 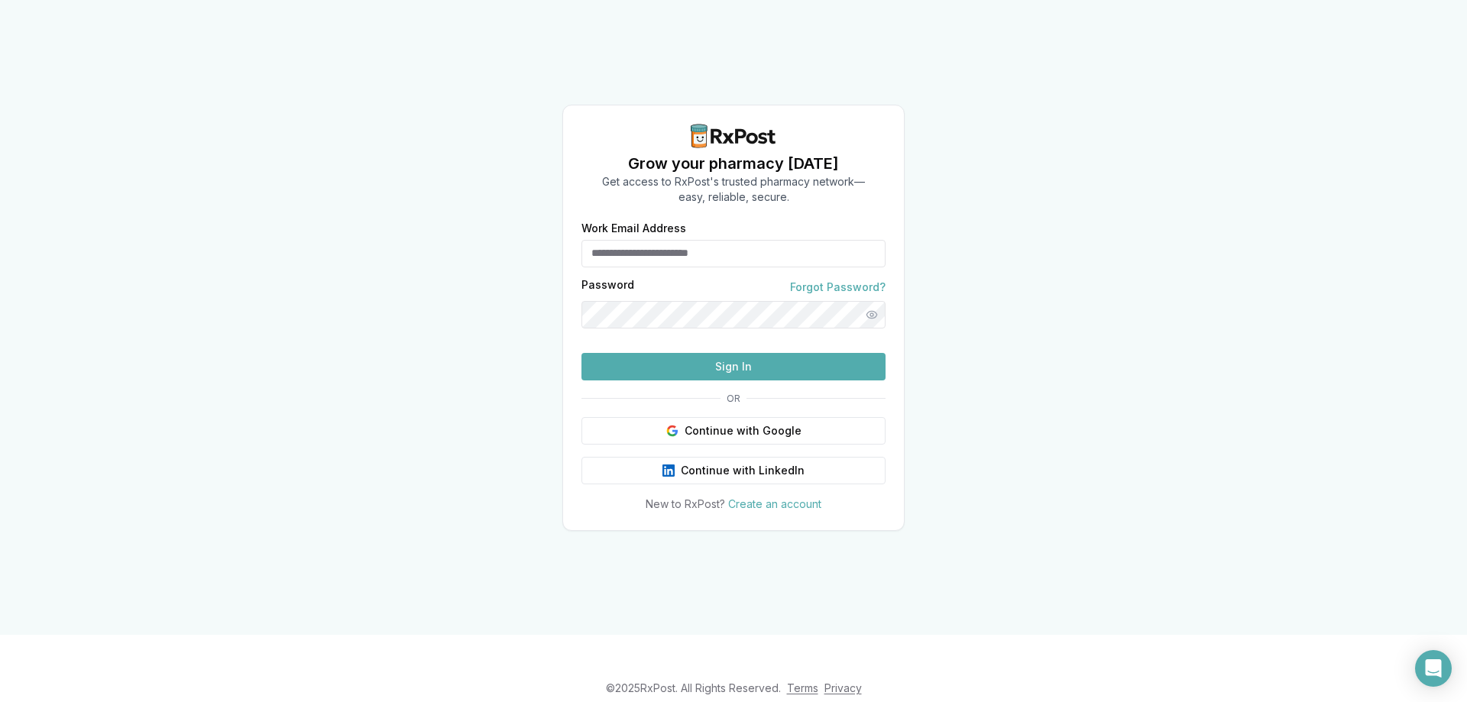 I want to click on a: Privacy, so click(x=843, y=687).